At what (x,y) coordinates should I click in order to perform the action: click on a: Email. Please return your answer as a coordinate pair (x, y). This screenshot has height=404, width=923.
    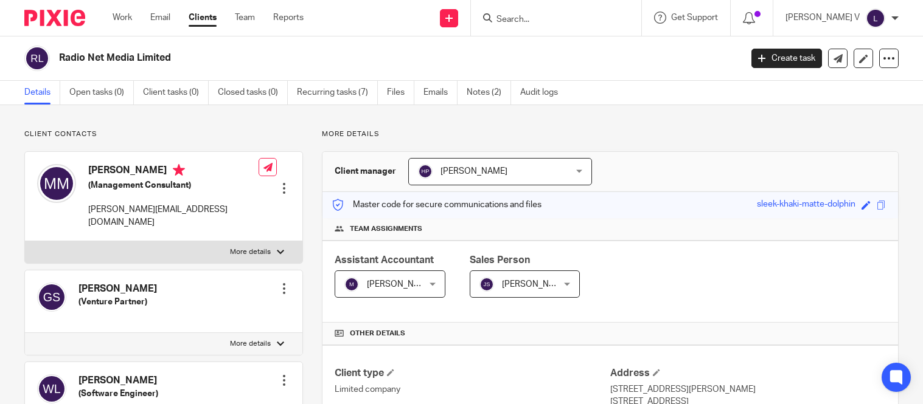
    Looking at the image, I should click on (160, 18).